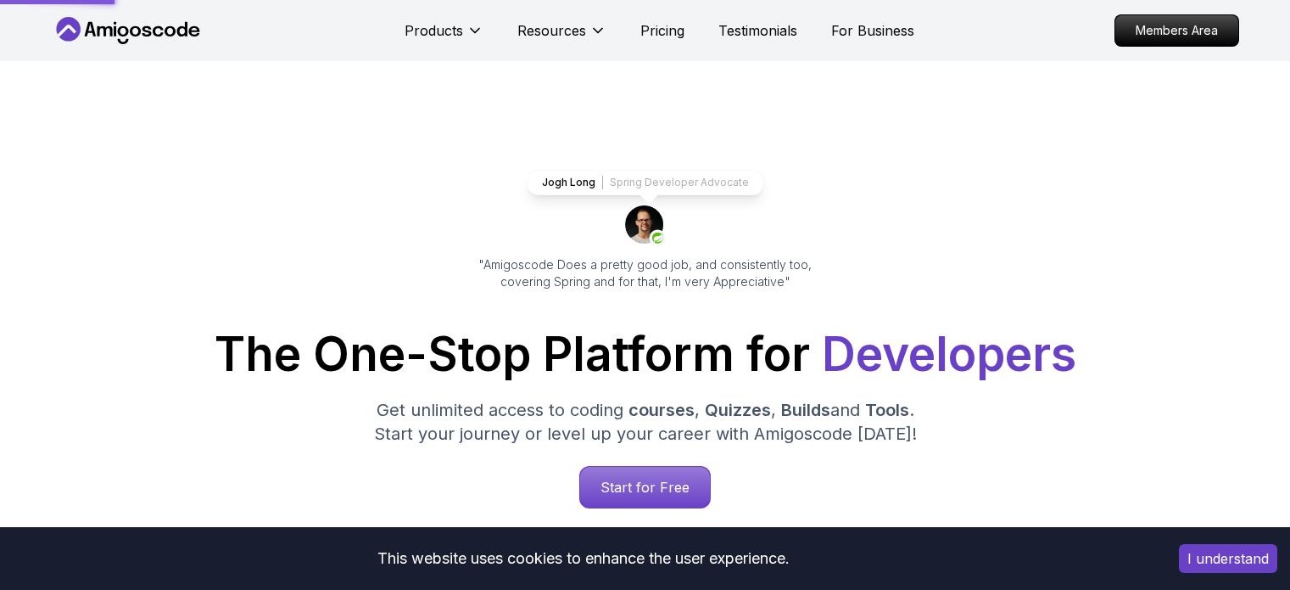 Image resolution: width=1290 pixels, height=590 pixels. What do you see at coordinates (806, 410) in the screenshot?
I see `span: Builds` at bounding box center [806, 410].